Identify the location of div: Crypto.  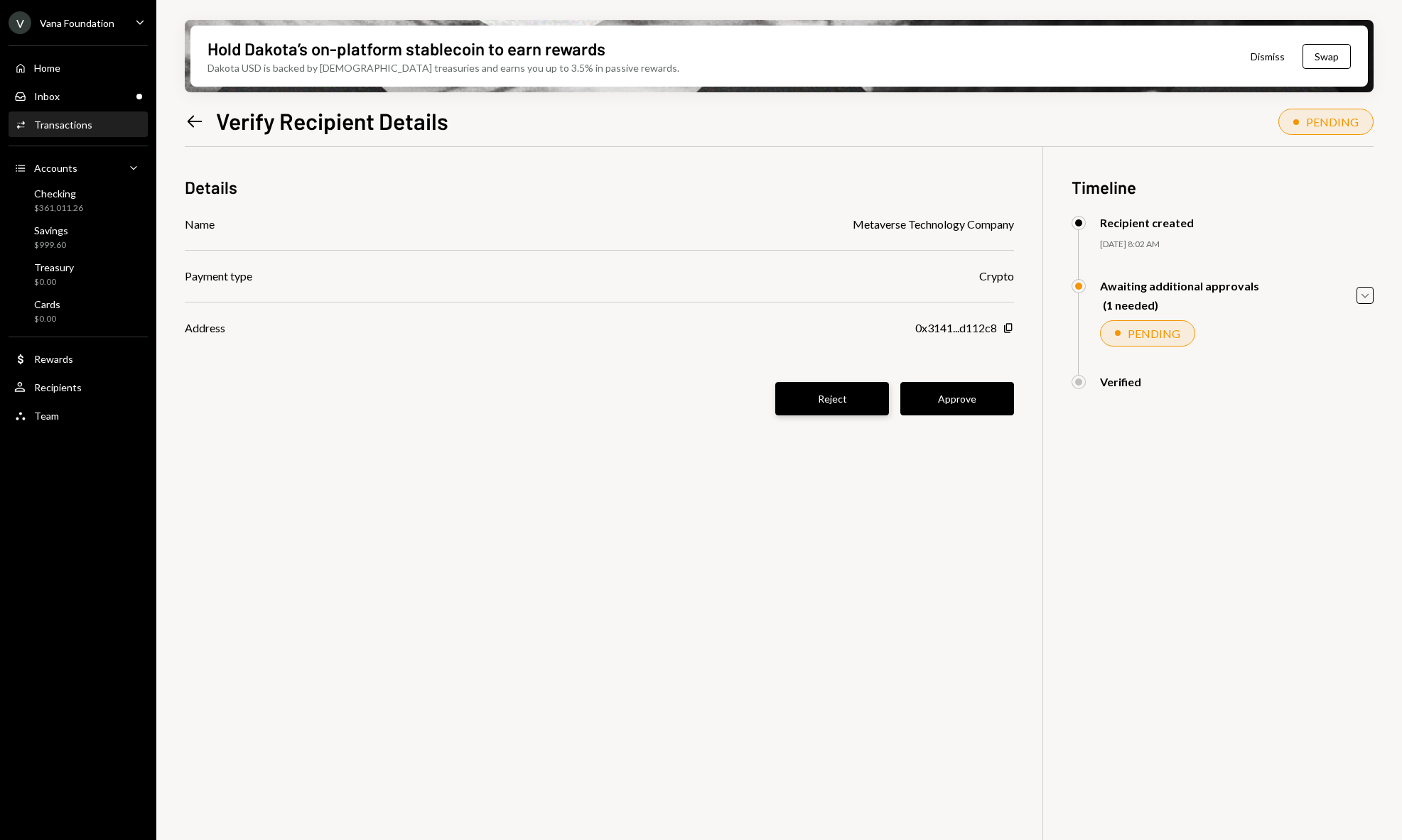
(996, 276).